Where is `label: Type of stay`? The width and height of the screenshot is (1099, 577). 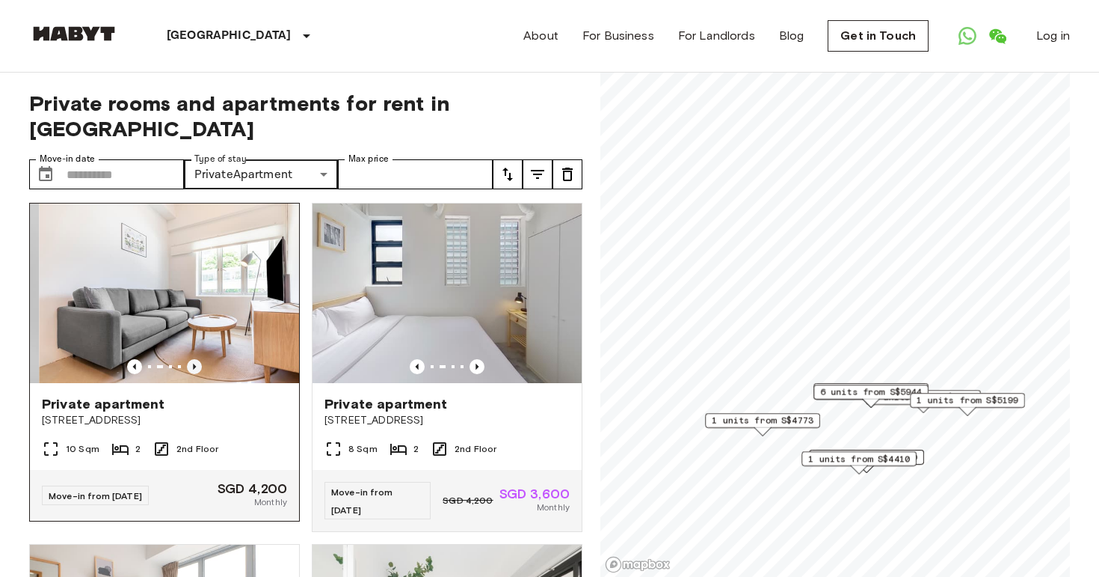
label: Type of stay is located at coordinates (221, 159).